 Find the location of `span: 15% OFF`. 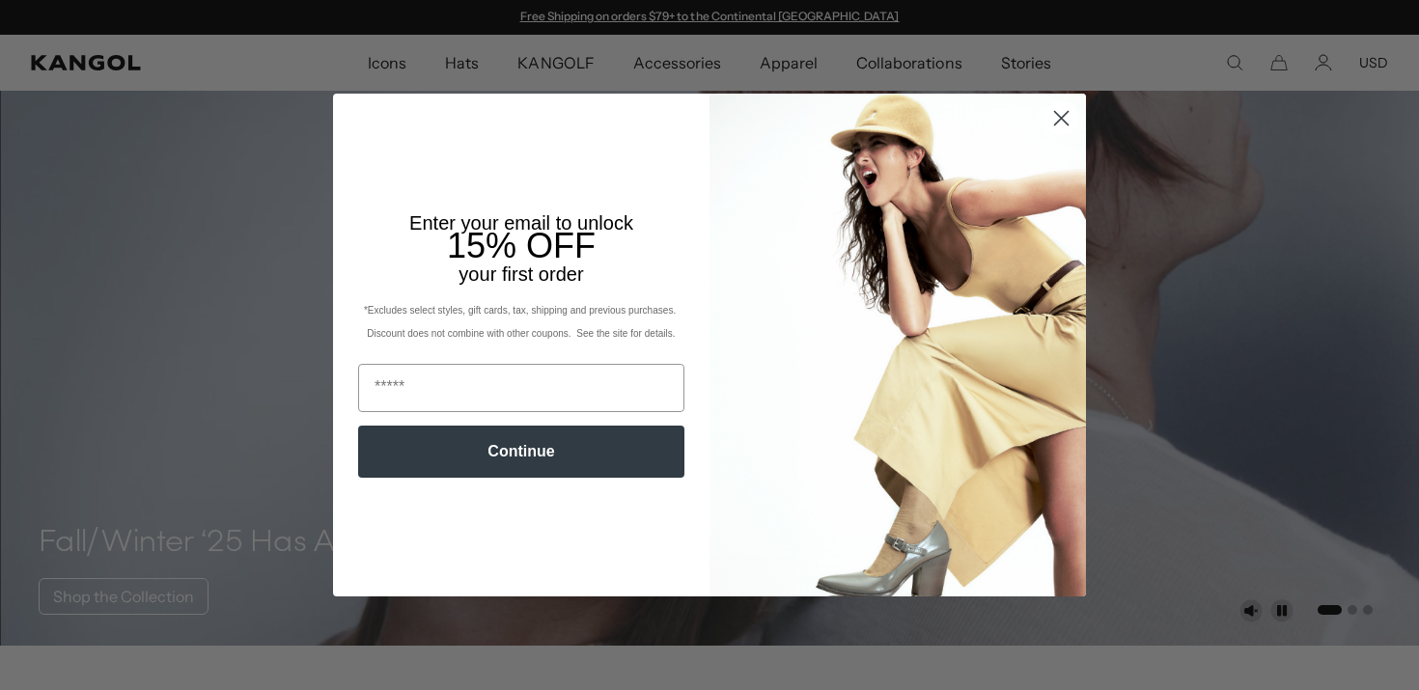

span: 15% OFF is located at coordinates (521, 245).